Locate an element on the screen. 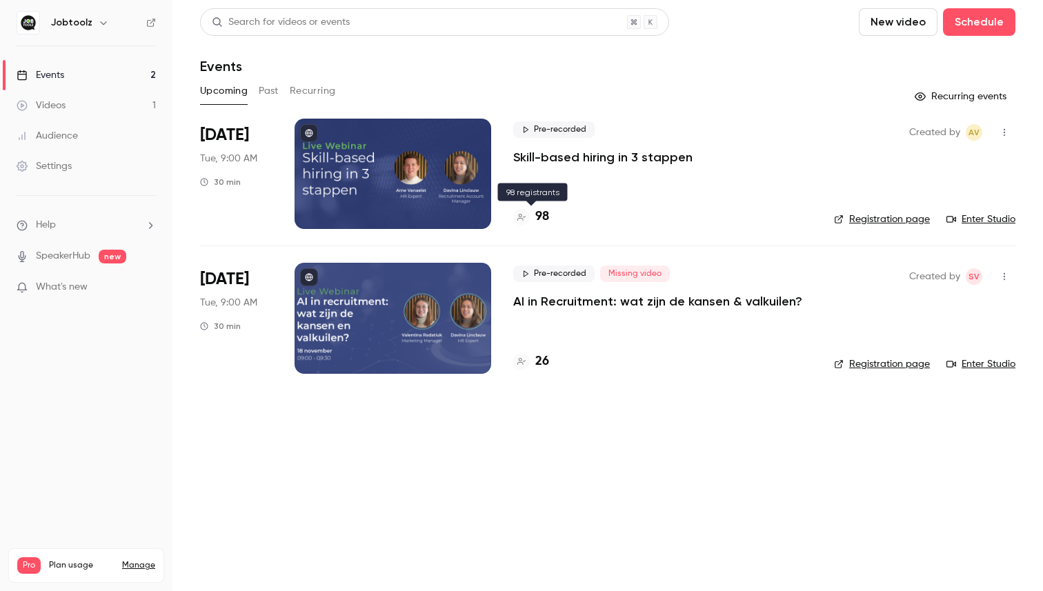  span: new is located at coordinates (112, 257).